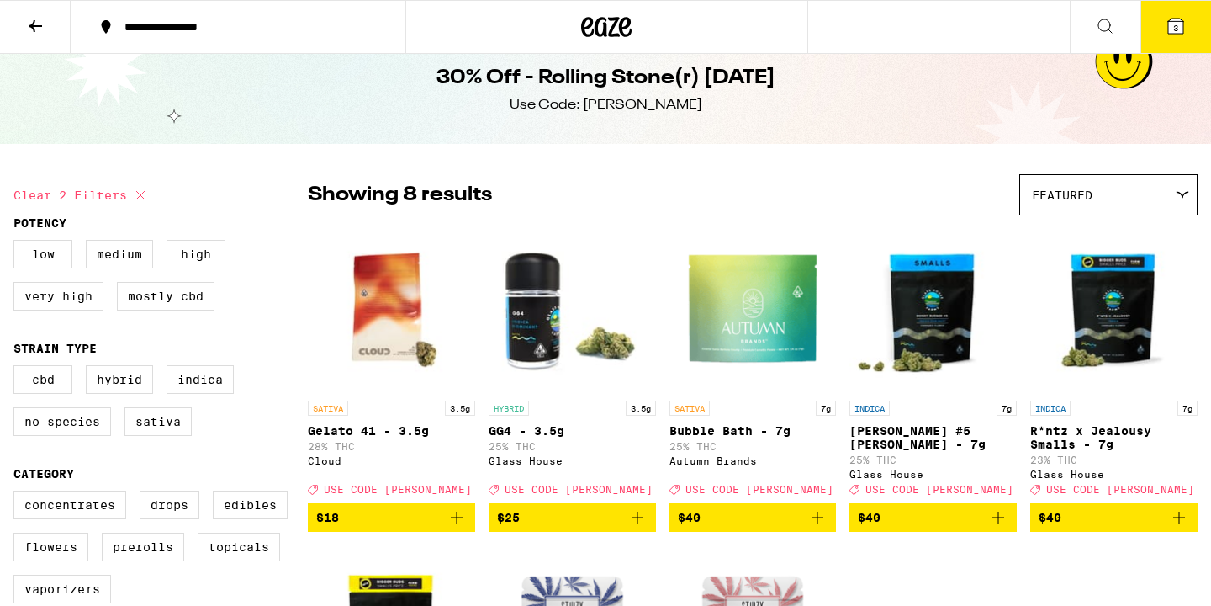  What do you see at coordinates (753, 363) in the screenshot?
I see `a: Open page for Bubble Bath - 7g from Autumn Brands` at bounding box center [753, 363].